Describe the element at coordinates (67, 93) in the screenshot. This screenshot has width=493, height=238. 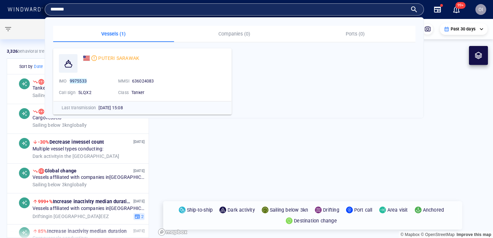
I see `p: Call sign` at that location.